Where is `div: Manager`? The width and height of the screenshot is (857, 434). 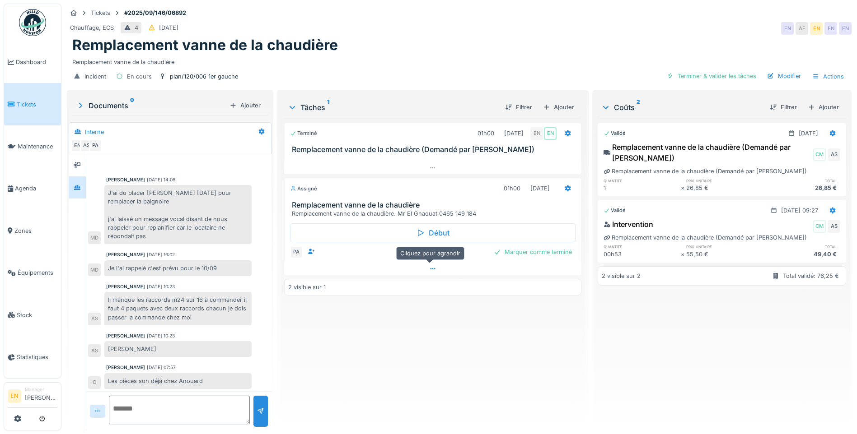 div: Manager is located at coordinates (41, 390).